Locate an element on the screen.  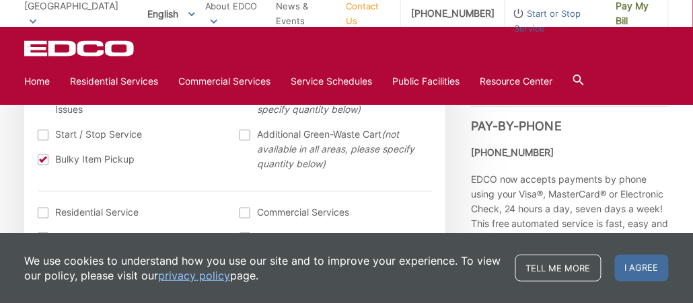
a: privacy policy is located at coordinates (194, 276).